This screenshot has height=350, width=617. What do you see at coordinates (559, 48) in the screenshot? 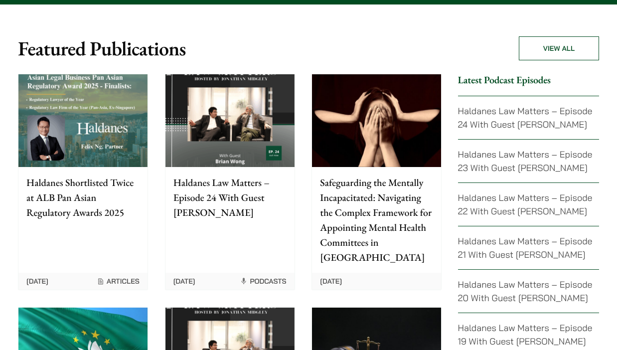
I see `a: View All` at bounding box center [559, 48].